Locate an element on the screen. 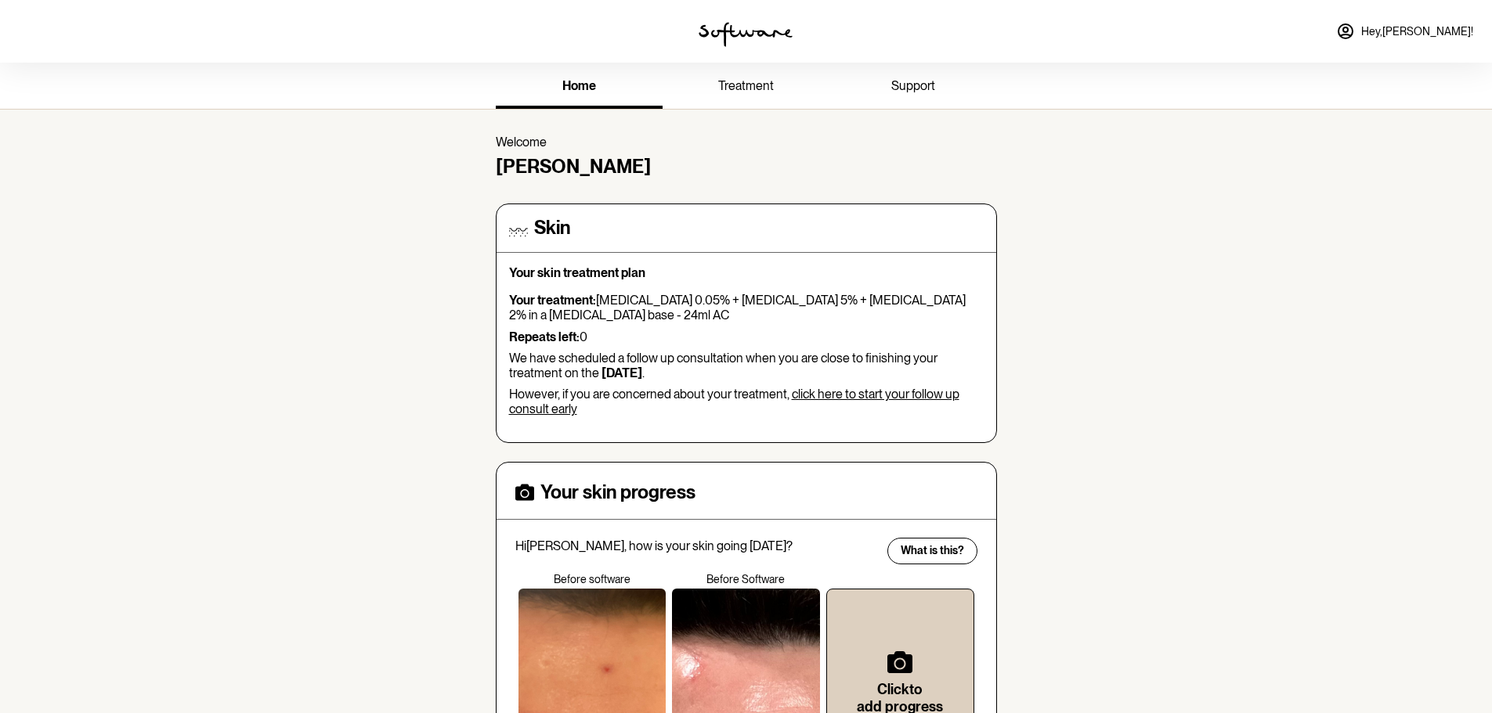 The image size is (1492, 713). p: However, if you are concerned about your treatment, is located at coordinates (746, 402).